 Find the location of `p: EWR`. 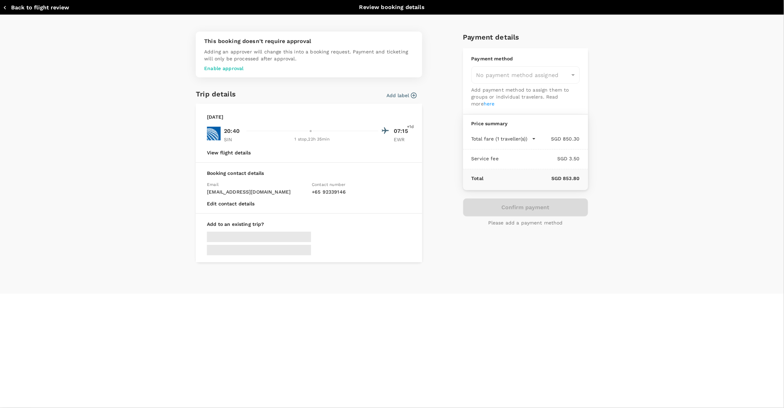

p: EWR is located at coordinates (403, 140).